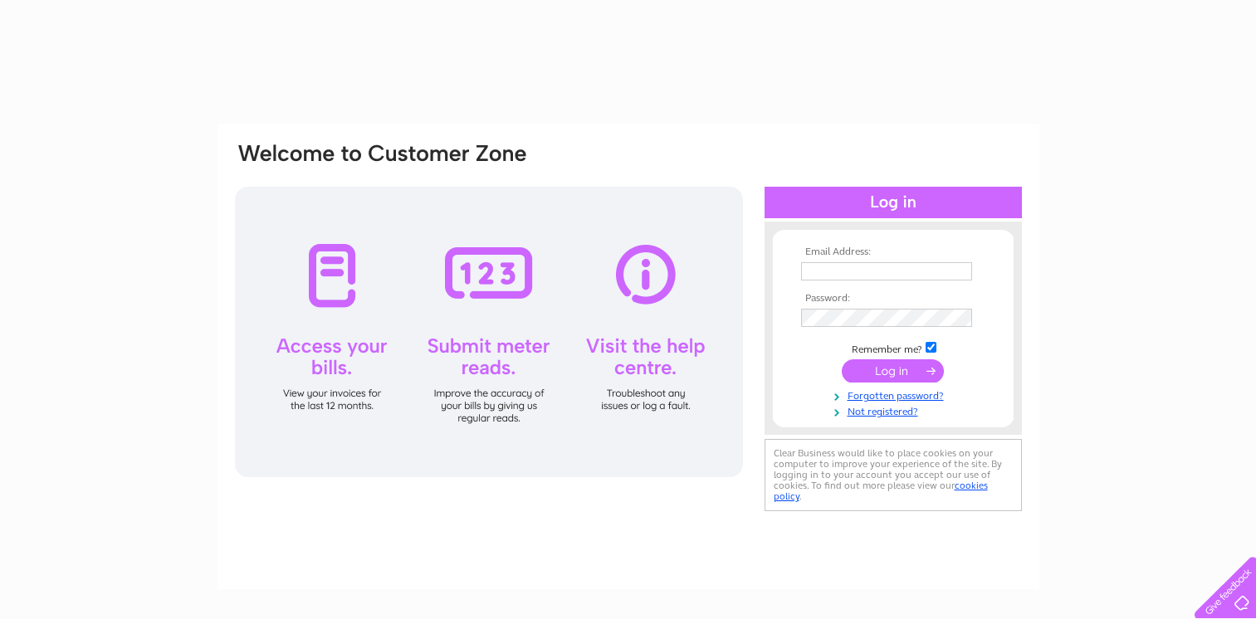  What do you see at coordinates (893, 252) in the screenshot?
I see `th: Email Address:` at bounding box center [893, 252].